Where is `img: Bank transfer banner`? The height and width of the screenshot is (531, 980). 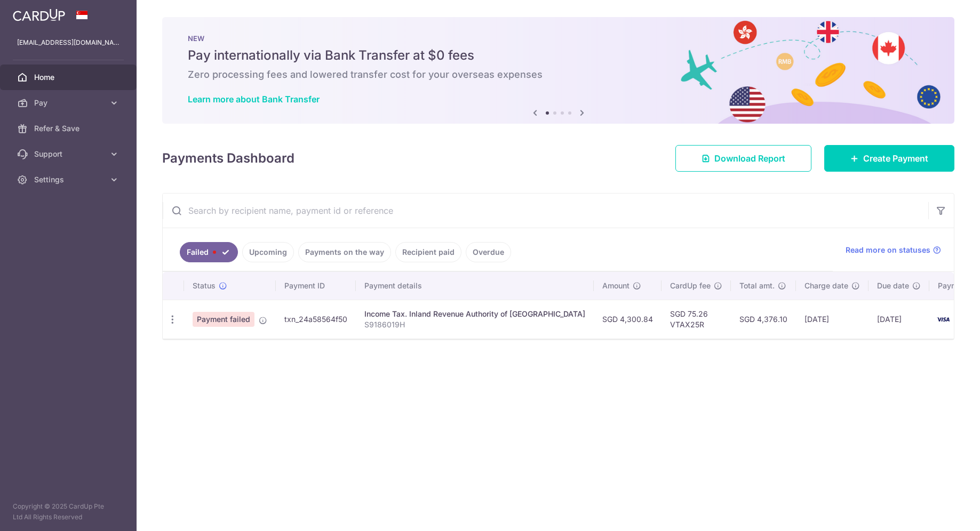
img: Bank transfer banner is located at coordinates (558, 70).